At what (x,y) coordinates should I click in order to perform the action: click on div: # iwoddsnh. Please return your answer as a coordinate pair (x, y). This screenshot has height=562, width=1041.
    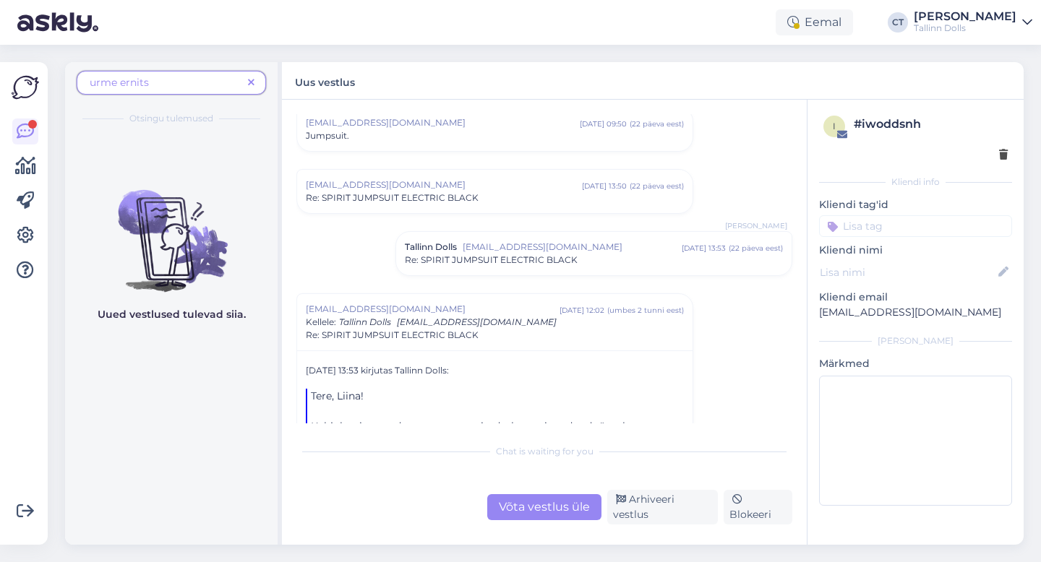
    Looking at the image, I should click on (930, 124).